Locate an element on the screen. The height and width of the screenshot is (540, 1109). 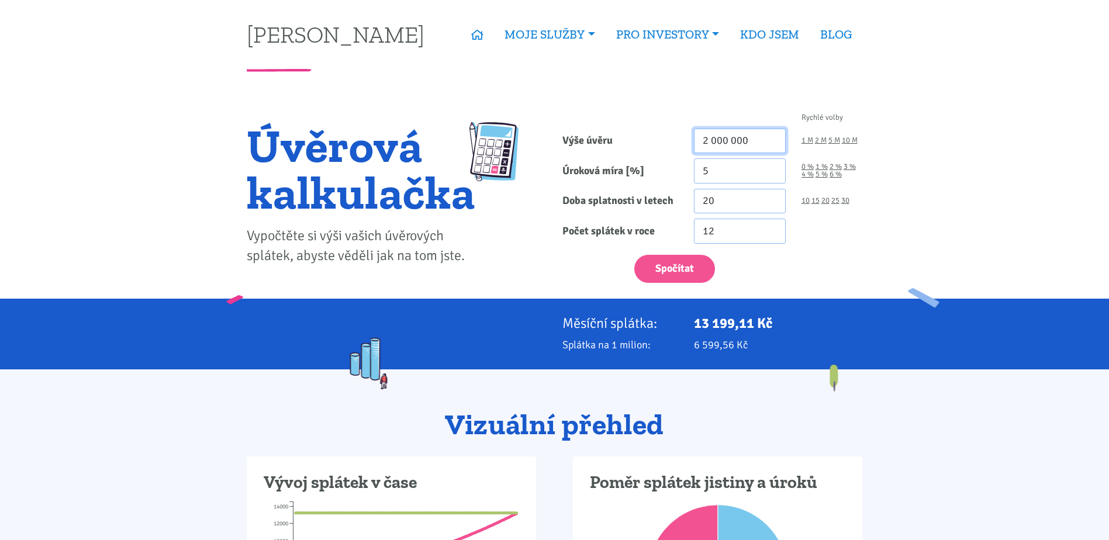
a: 10 is located at coordinates (806, 201).